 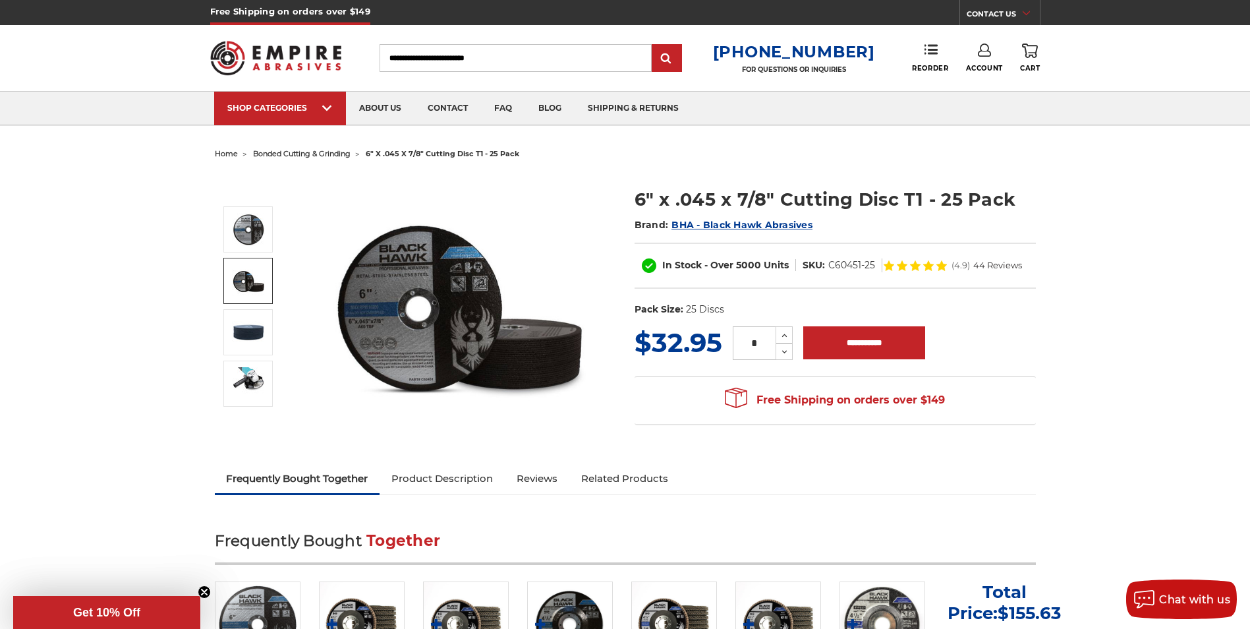 What do you see at coordinates (633, 108) in the screenshot?
I see `a: shipping & returns` at bounding box center [633, 108].